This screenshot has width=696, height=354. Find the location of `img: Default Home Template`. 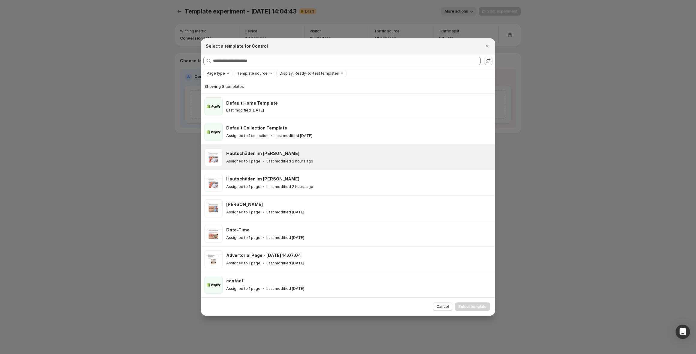

img: Default Home Template is located at coordinates (214, 107).